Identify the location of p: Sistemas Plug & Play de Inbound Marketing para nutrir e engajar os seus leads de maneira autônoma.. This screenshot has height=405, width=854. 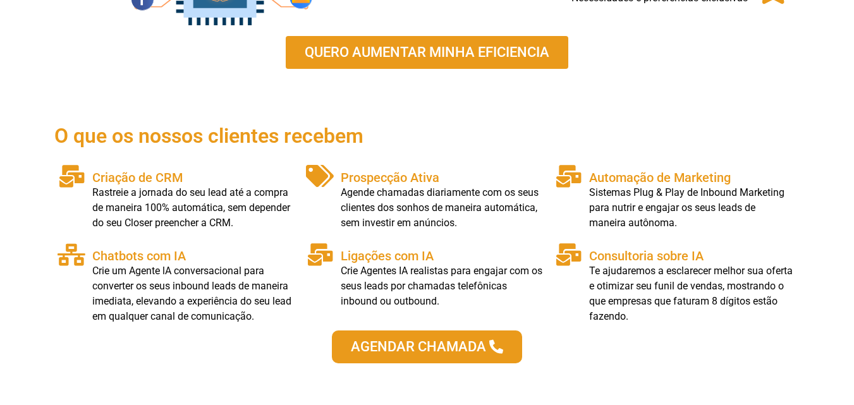
(691, 208).